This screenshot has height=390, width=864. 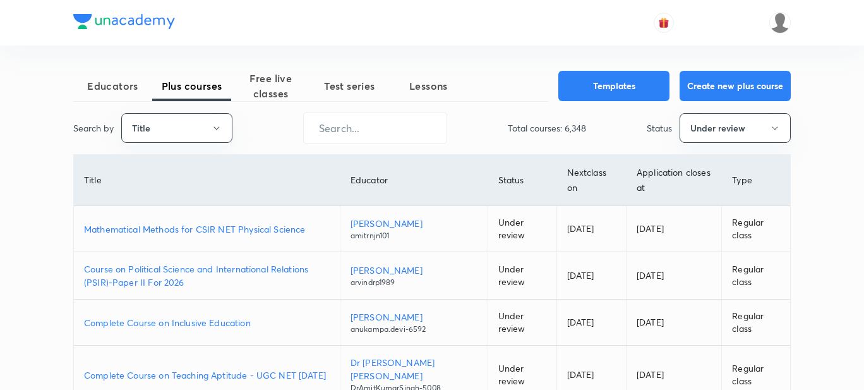 What do you see at coordinates (270, 86) in the screenshot?
I see `span: Free live classes` at bounding box center [270, 86].